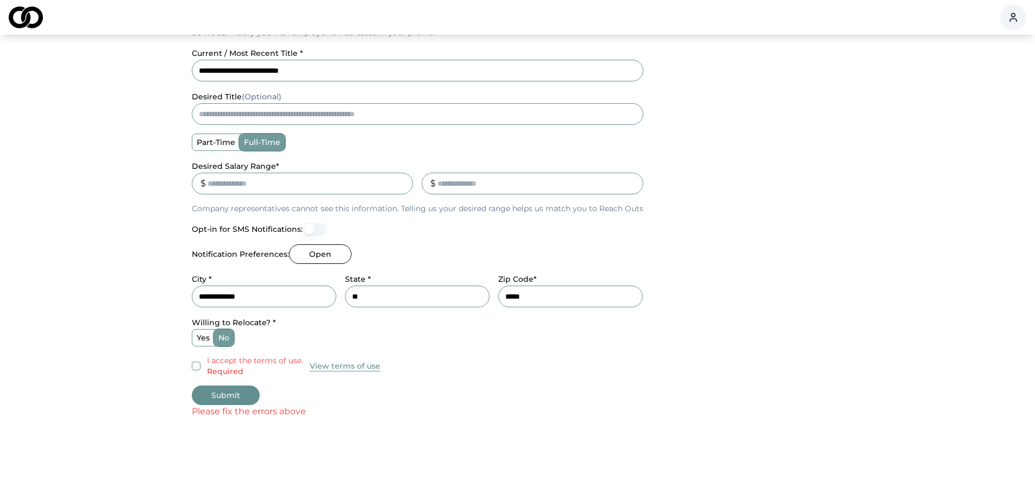  I want to click on button: Submit, so click(226, 396).